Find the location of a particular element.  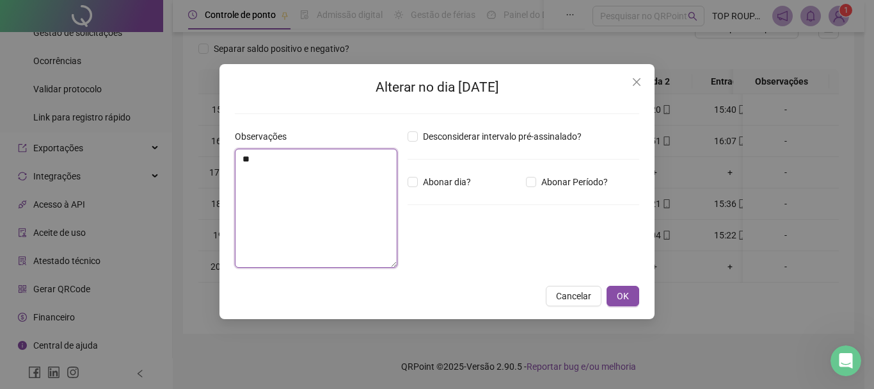

span: Cancelar is located at coordinates (574, 296).